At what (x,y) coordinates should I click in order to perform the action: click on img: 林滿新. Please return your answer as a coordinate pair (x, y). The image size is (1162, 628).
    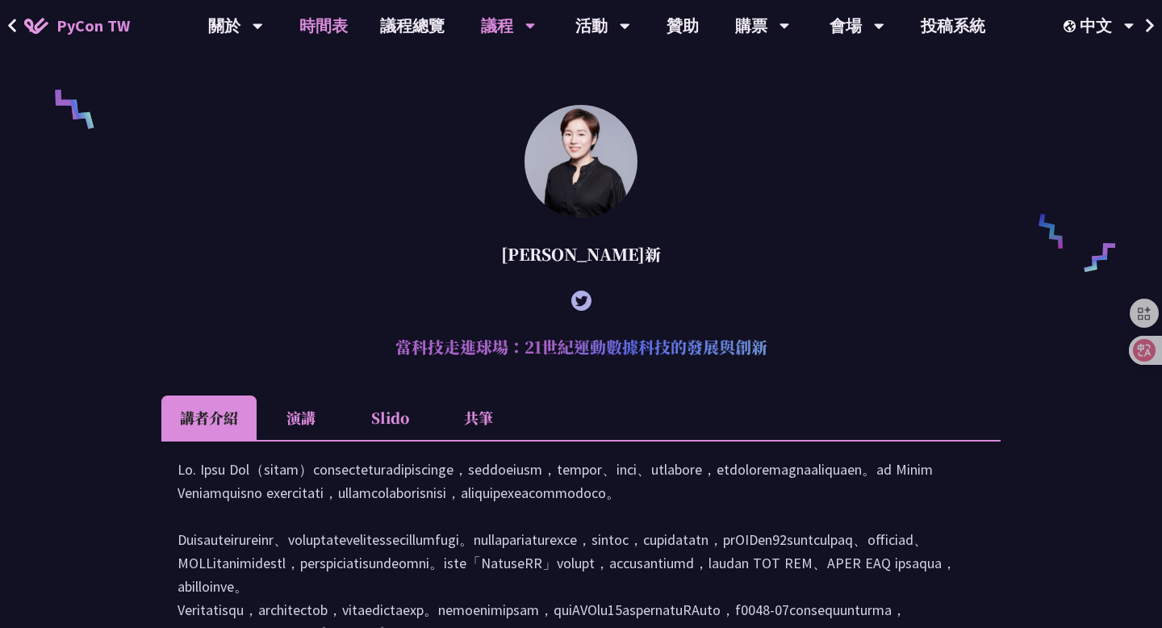
    Looking at the image, I should click on (581, 161).